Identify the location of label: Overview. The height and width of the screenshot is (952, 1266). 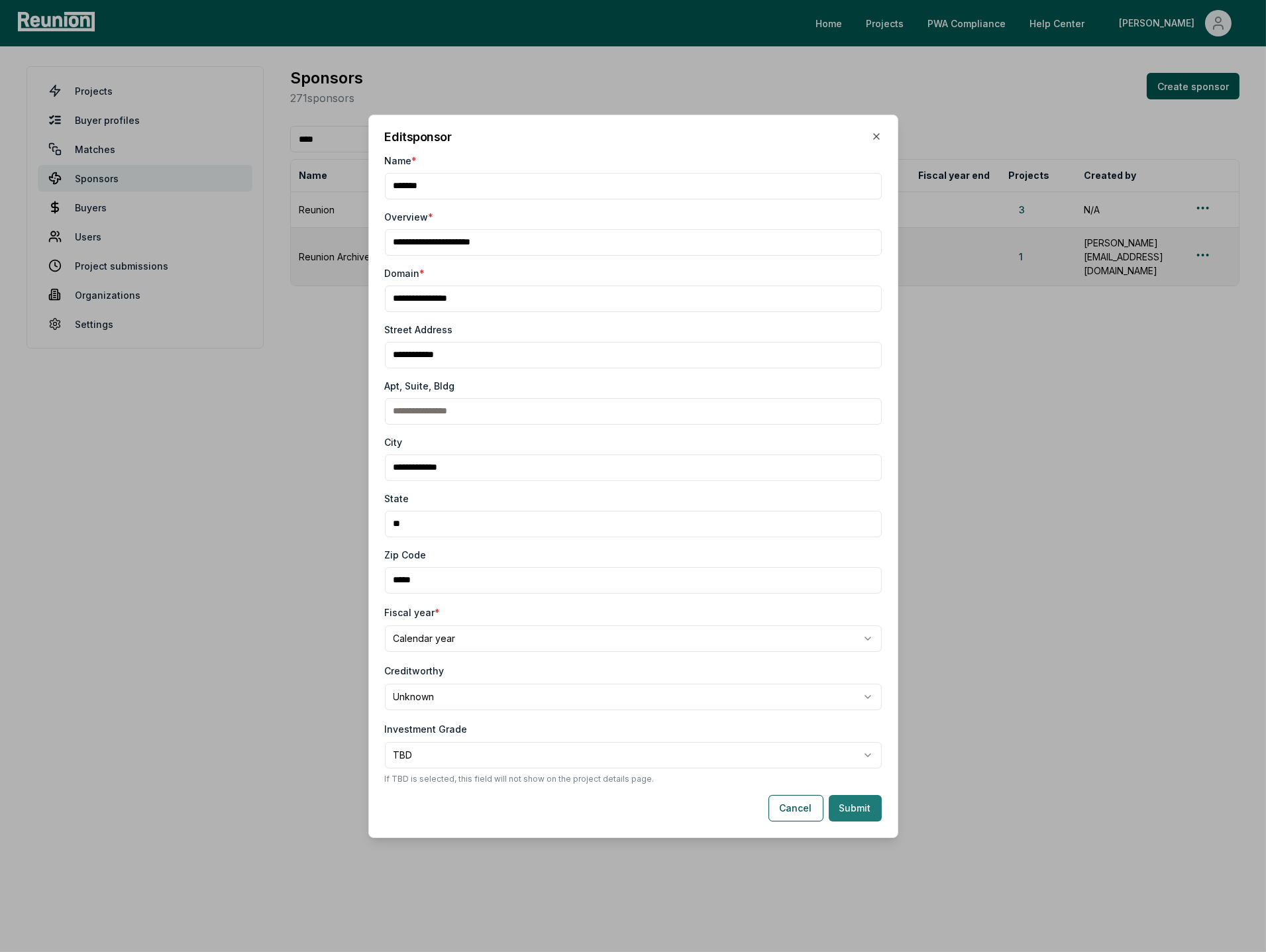
(409, 216).